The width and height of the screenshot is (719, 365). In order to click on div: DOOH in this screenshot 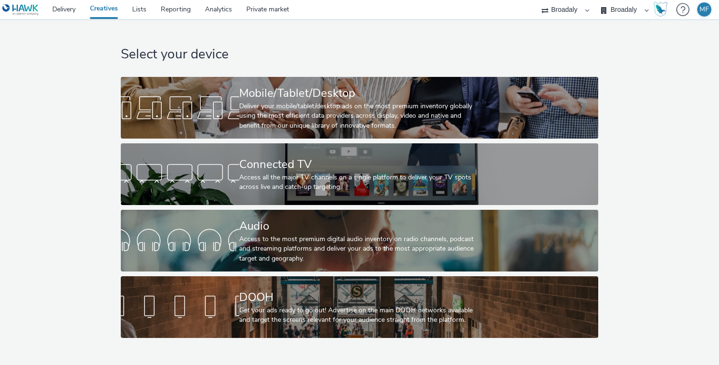, I will do `click(357, 298)`.